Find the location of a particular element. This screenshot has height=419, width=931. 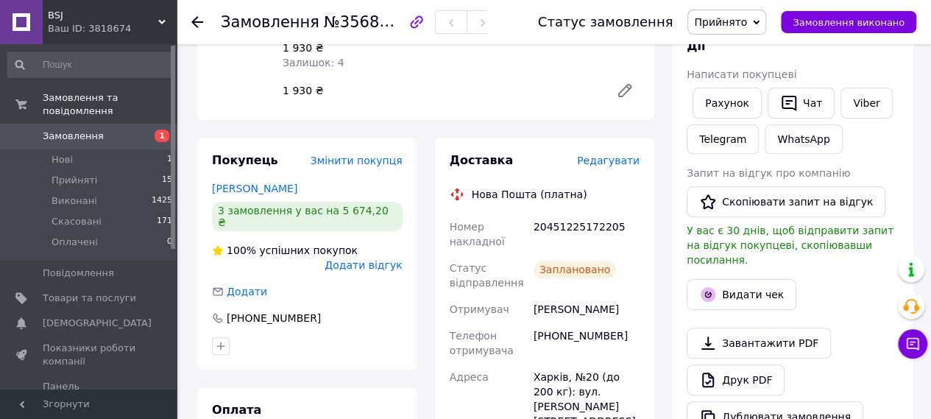

span: Запит на відгук про компанію is located at coordinates (768, 173).